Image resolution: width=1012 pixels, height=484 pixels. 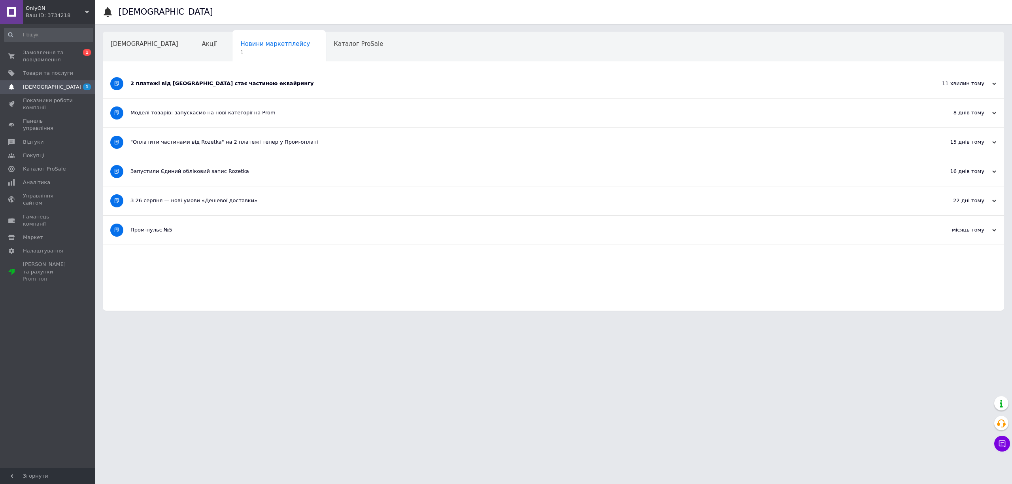 I want to click on div: Prom топ, so click(x=48, y=279).